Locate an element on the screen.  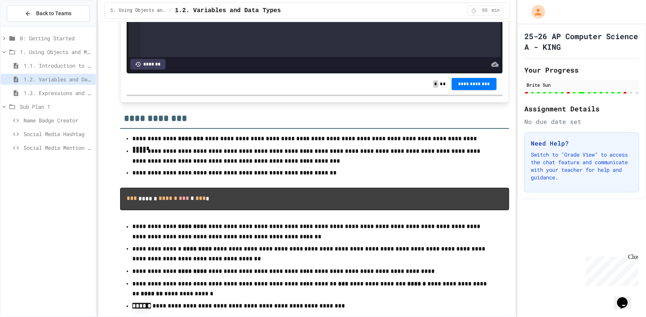
span: 60 is located at coordinates (485, 11).